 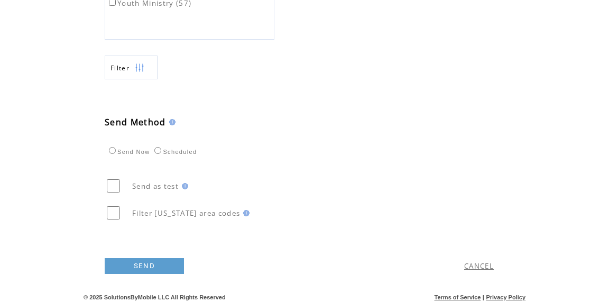 What do you see at coordinates (144, 266) in the screenshot?
I see `a: SEND` at bounding box center [144, 266].